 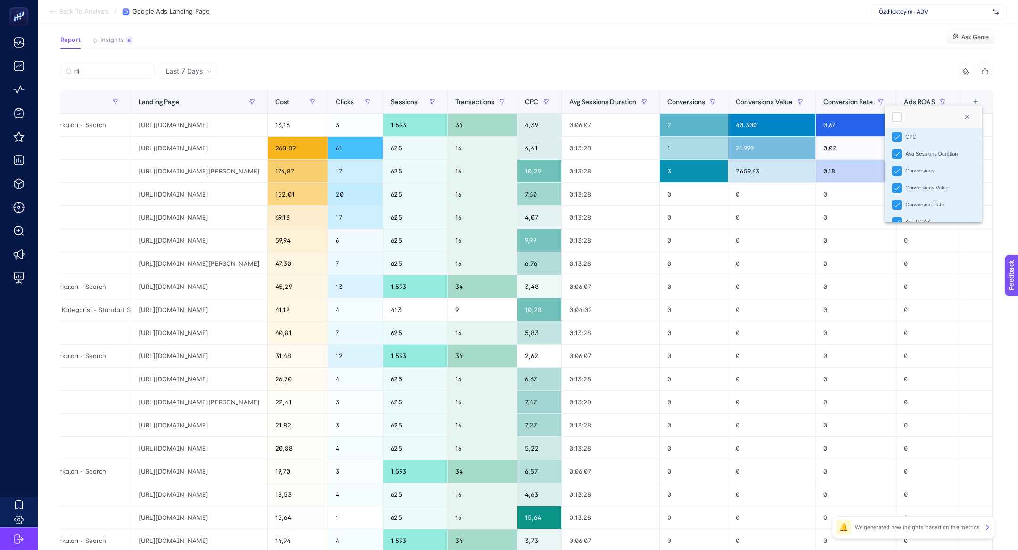 I want to click on div: 21.999, so click(x=772, y=148).